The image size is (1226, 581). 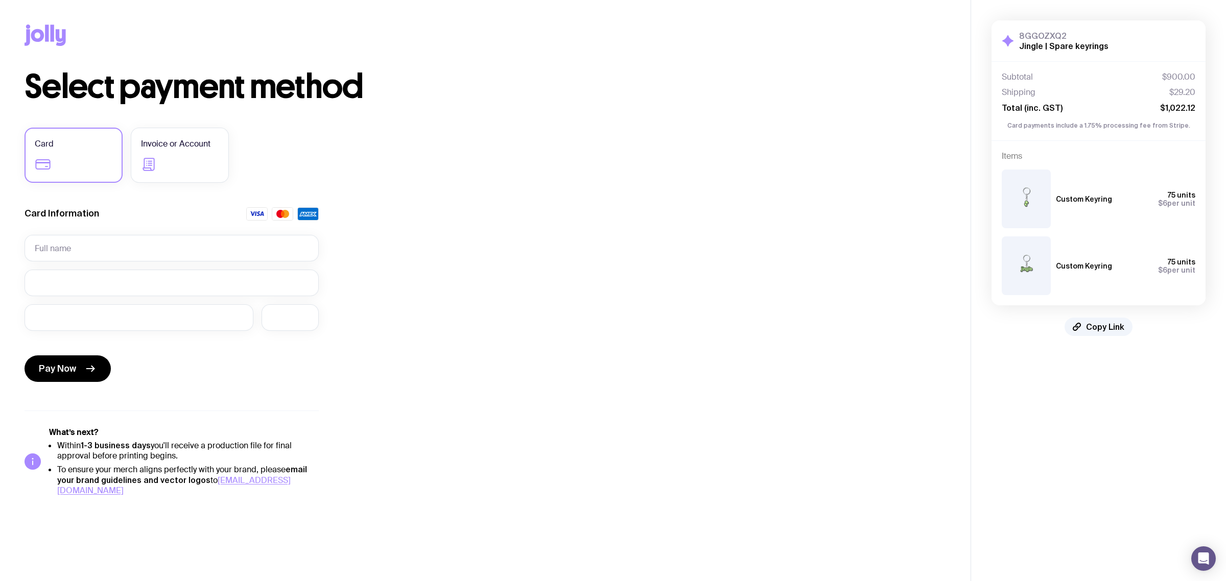 I want to click on button: Pay Now, so click(x=67, y=369).